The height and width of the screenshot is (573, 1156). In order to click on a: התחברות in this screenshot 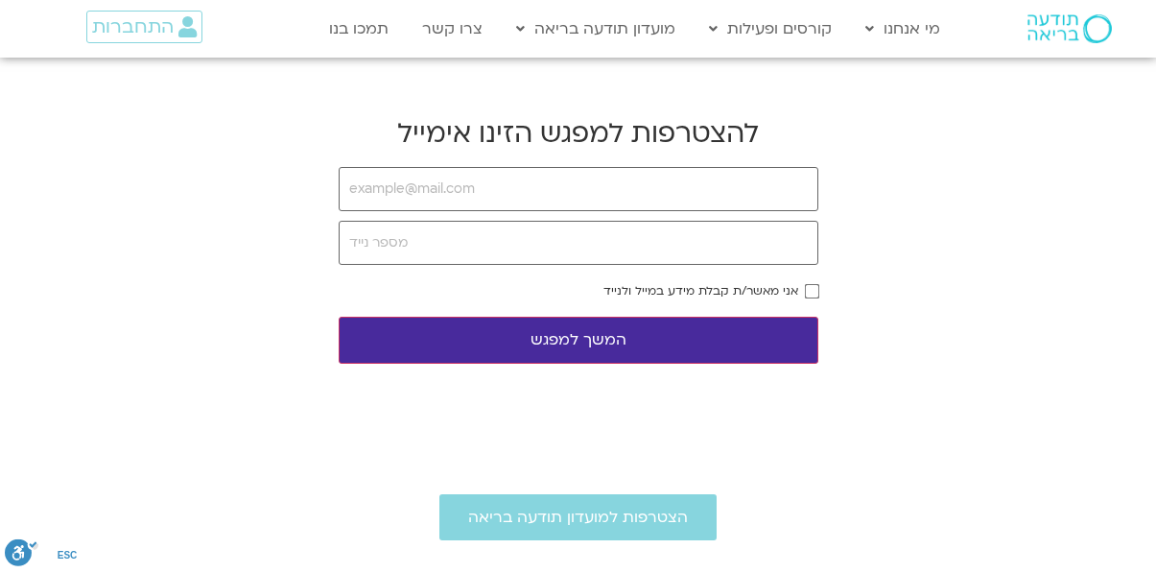, I will do `click(144, 27)`.